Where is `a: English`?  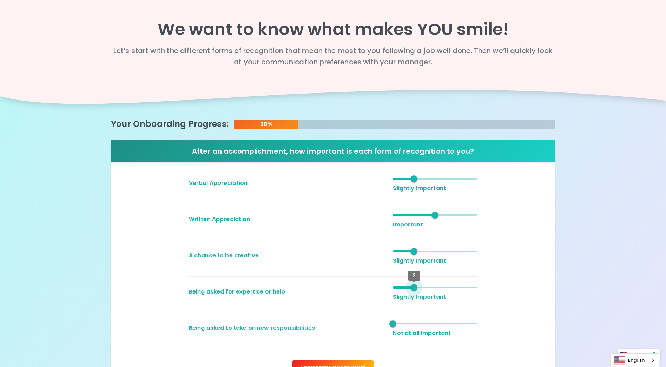
a: English is located at coordinates (635, 360).